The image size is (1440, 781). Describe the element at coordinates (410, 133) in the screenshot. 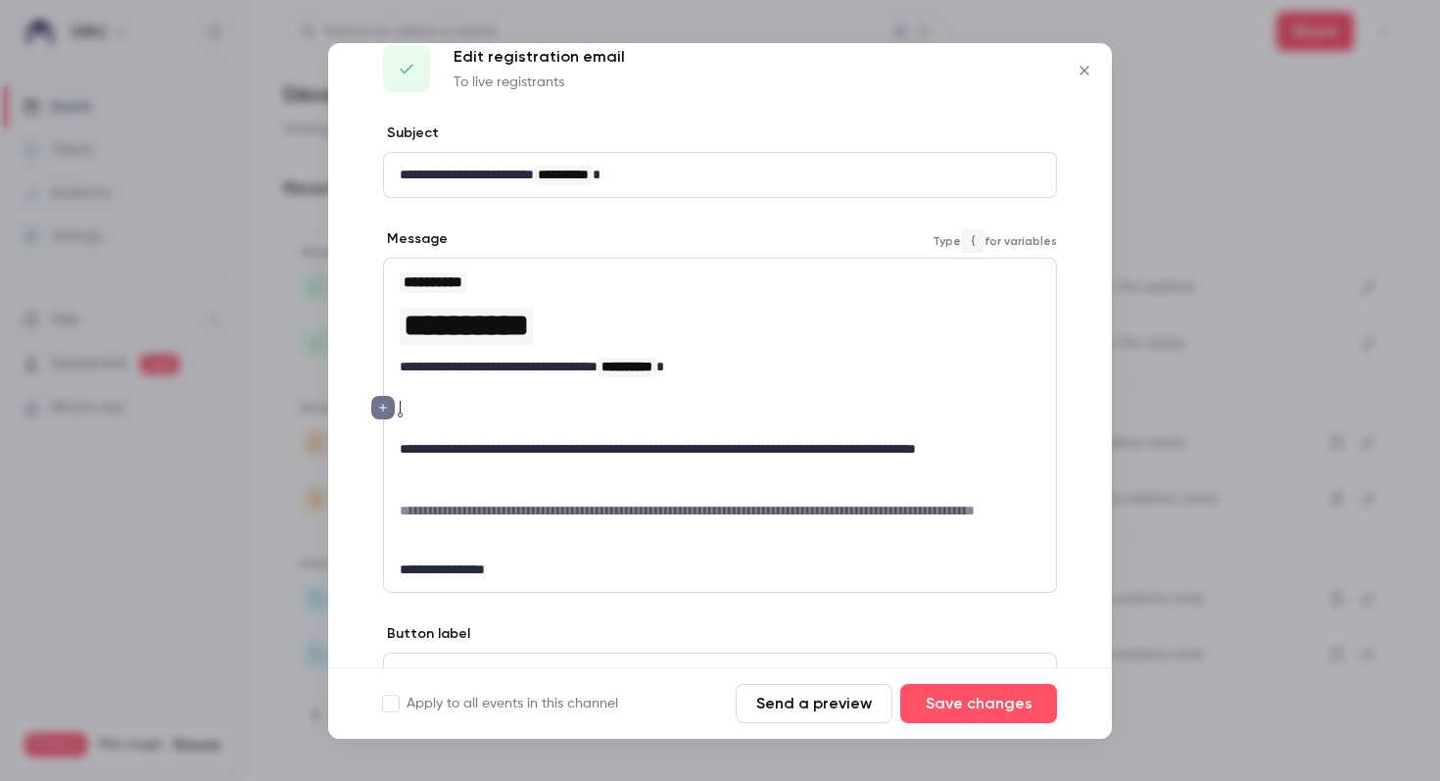

I see `label: Subject` at that location.